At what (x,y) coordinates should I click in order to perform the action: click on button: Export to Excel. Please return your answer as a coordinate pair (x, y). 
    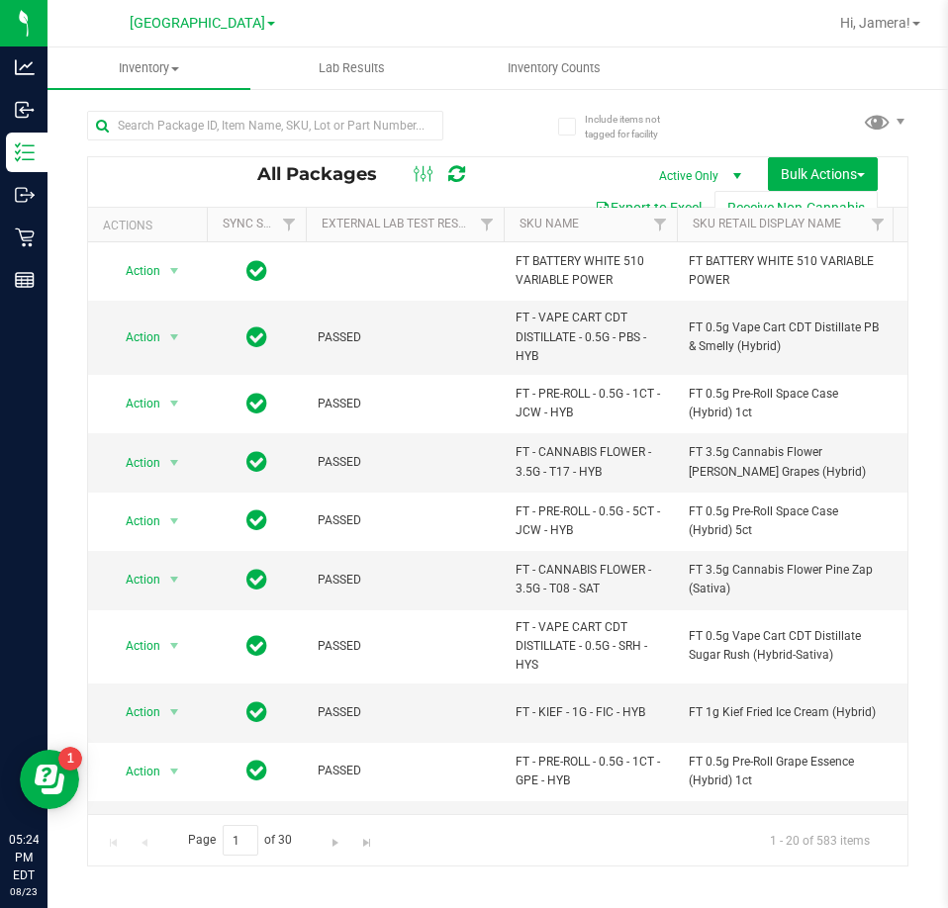
    Looking at the image, I should click on (648, 208).